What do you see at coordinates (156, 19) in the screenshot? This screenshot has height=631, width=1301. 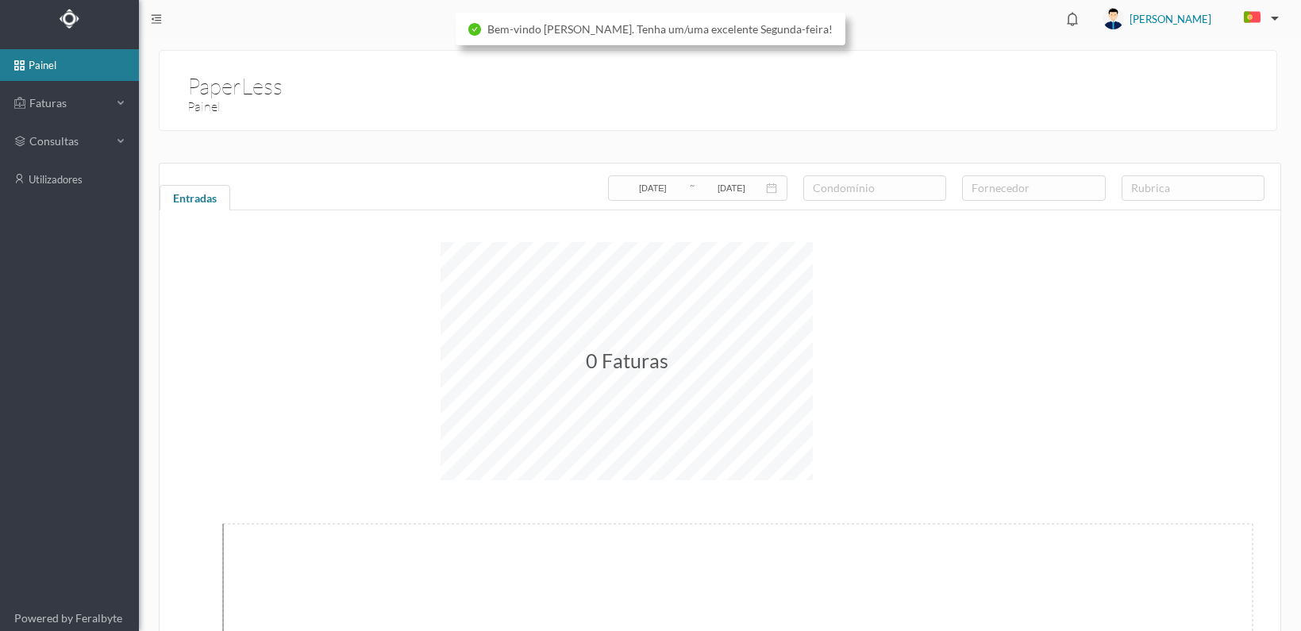 I see `i: icon: menu-fold` at bounding box center [156, 19].